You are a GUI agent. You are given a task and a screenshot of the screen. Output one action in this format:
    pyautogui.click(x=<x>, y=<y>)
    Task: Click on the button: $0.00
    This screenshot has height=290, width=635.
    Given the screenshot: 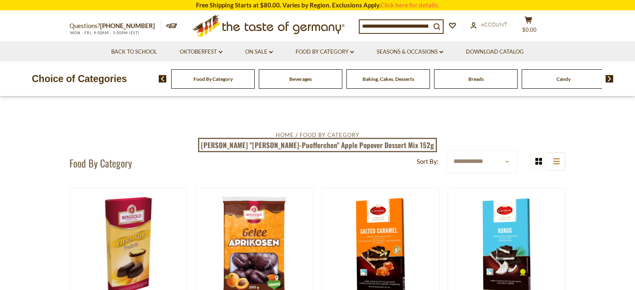 What is the action you would take?
    pyautogui.click(x=528, y=26)
    